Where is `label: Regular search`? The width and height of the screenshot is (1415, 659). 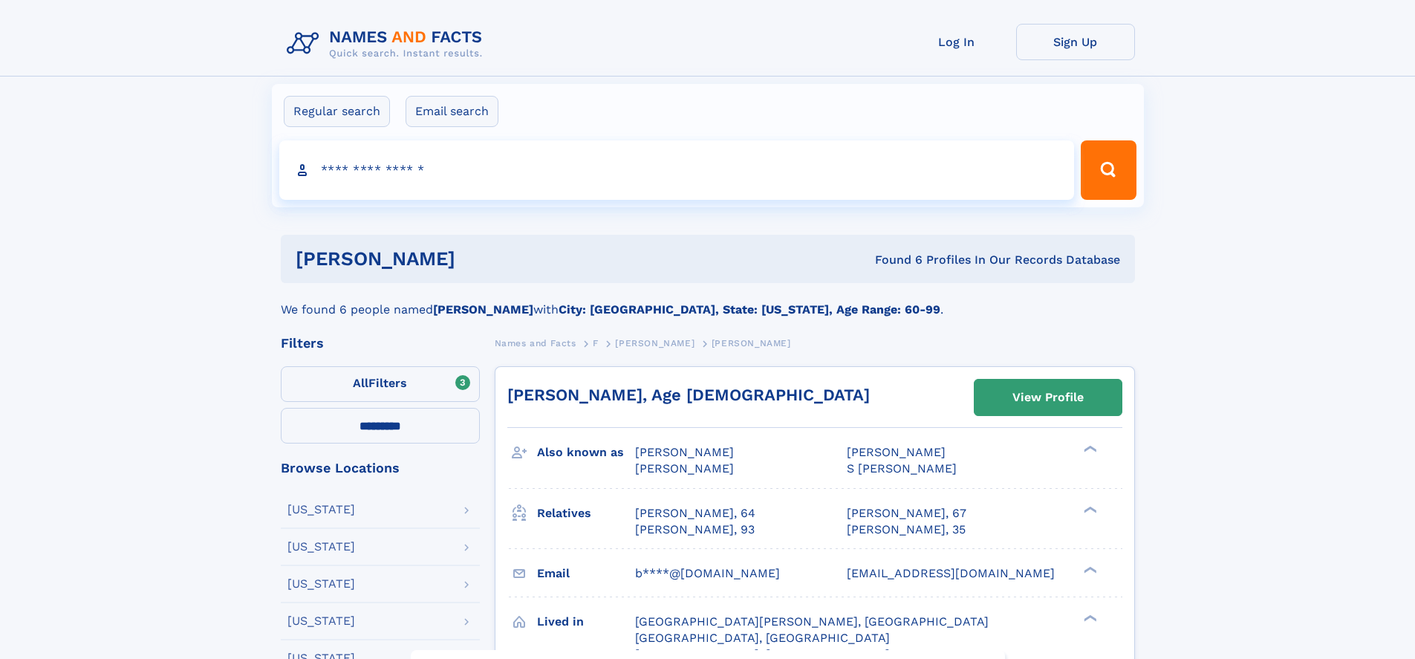 label: Regular search is located at coordinates (336, 111).